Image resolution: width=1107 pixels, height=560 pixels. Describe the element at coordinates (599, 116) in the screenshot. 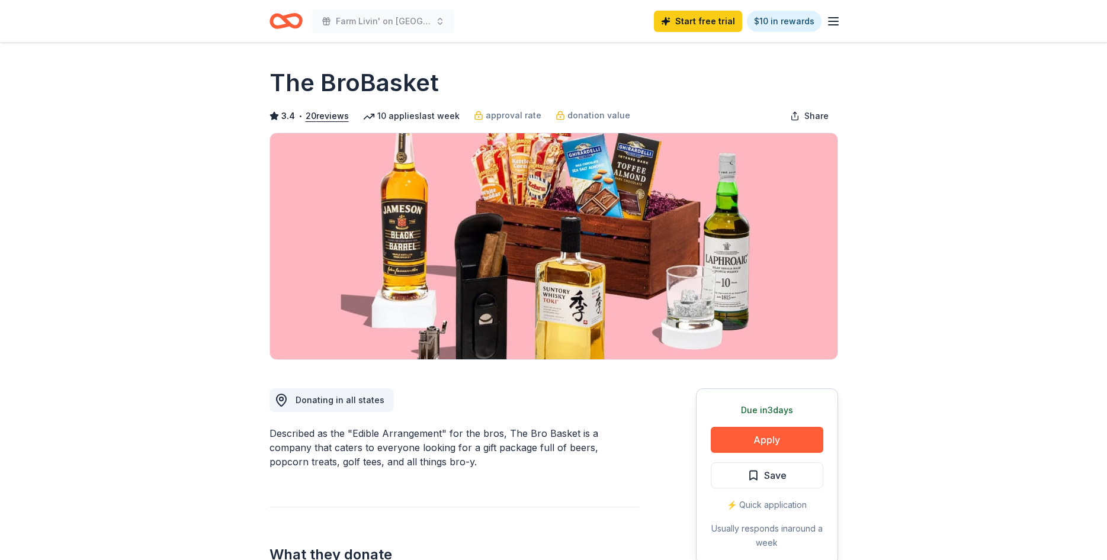

I see `span: donation value` at that location.